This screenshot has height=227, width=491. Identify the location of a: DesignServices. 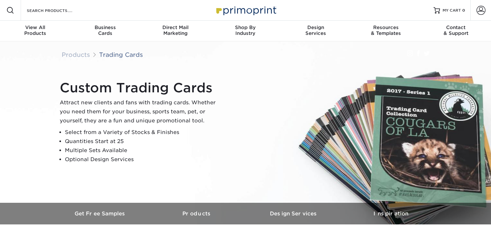
(315, 31).